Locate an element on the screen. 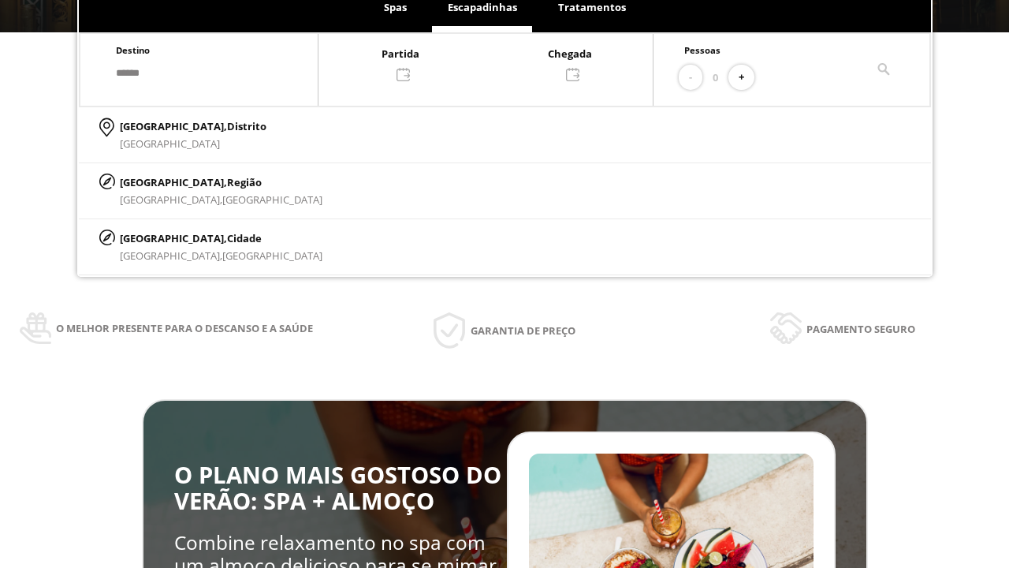 This screenshot has height=568, width=1009. span: O PLANO MAIS GOSTOSO DO VERÃO: SPA + ALMOÇO is located at coordinates (338, 487).